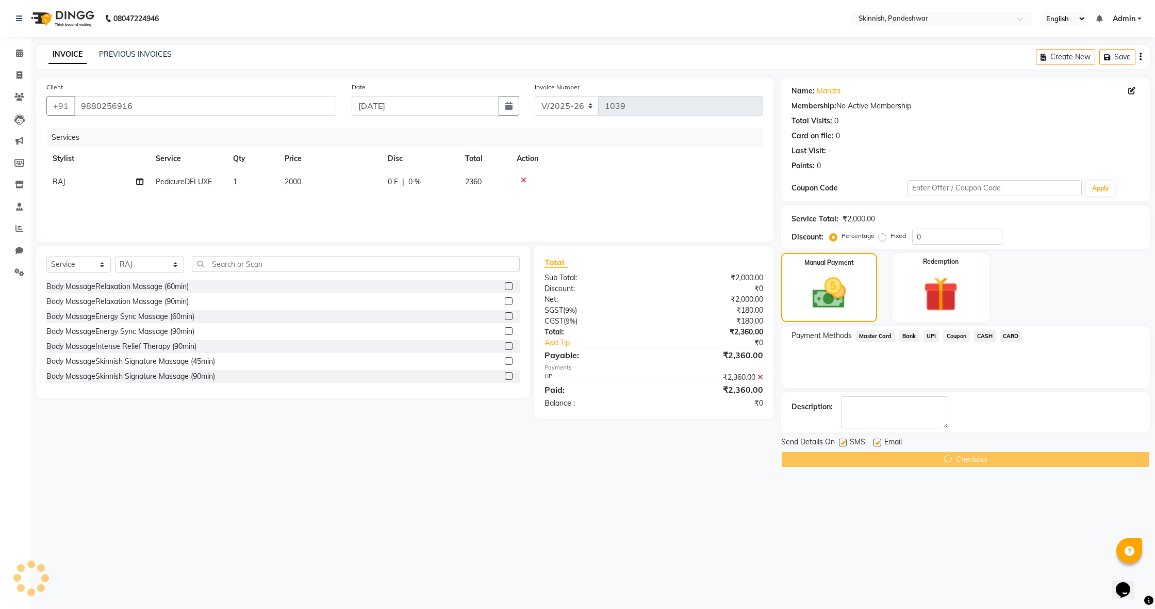  Describe the element at coordinates (858, 236) in the screenshot. I see `label: Percentage` at that location.